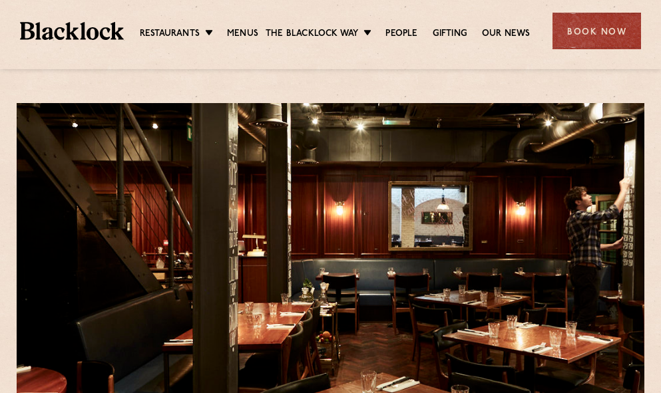 The width and height of the screenshot is (661, 393). I want to click on a: Gifting, so click(450, 35).